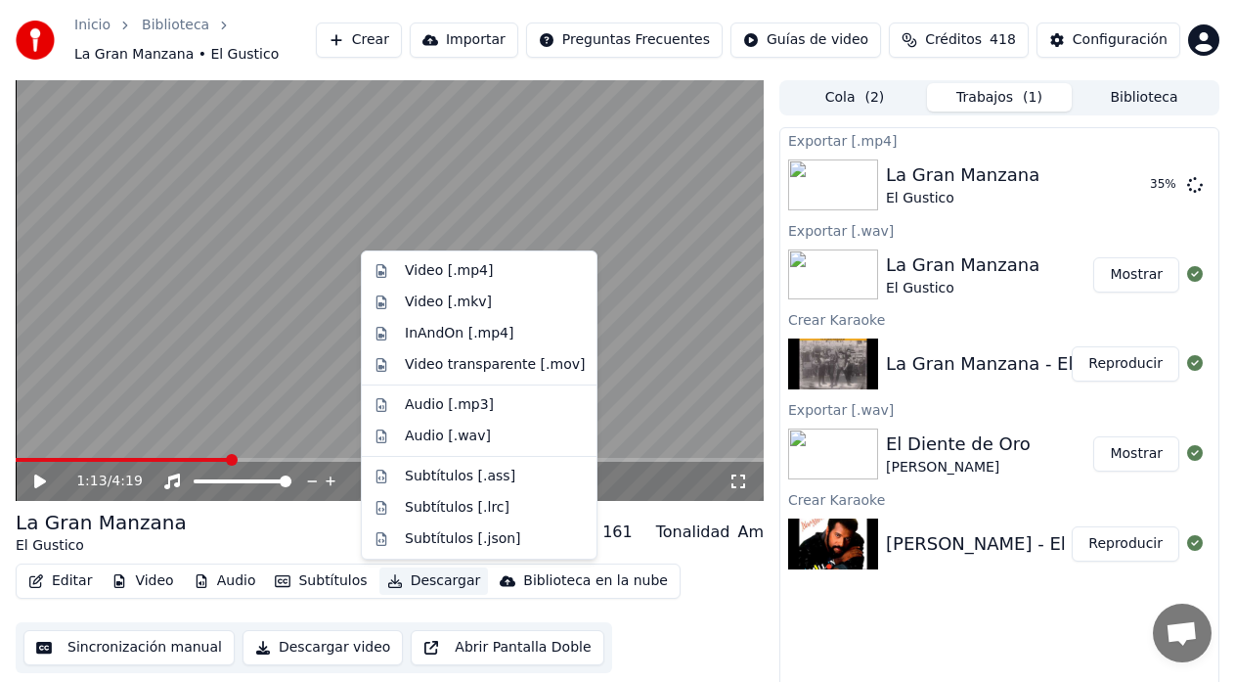 The width and height of the screenshot is (1235, 682). Describe the element at coordinates (460, 333) in the screenshot. I see `div: InAndOn [.mp4]` at that location.